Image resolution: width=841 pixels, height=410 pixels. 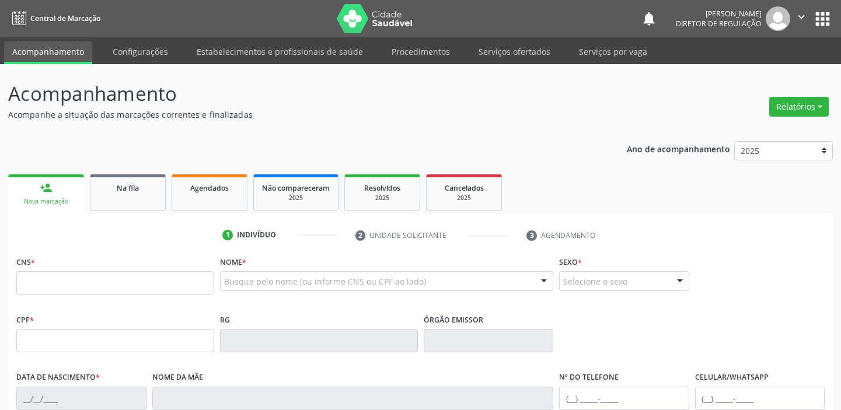 What do you see at coordinates (177, 377) in the screenshot?
I see `label: Nome da mãe` at bounding box center [177, 377].